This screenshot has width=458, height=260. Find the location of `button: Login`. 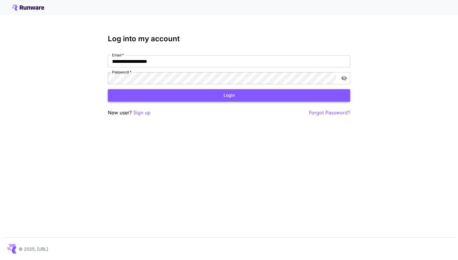

button: Login is located at coordinates (229, 95).